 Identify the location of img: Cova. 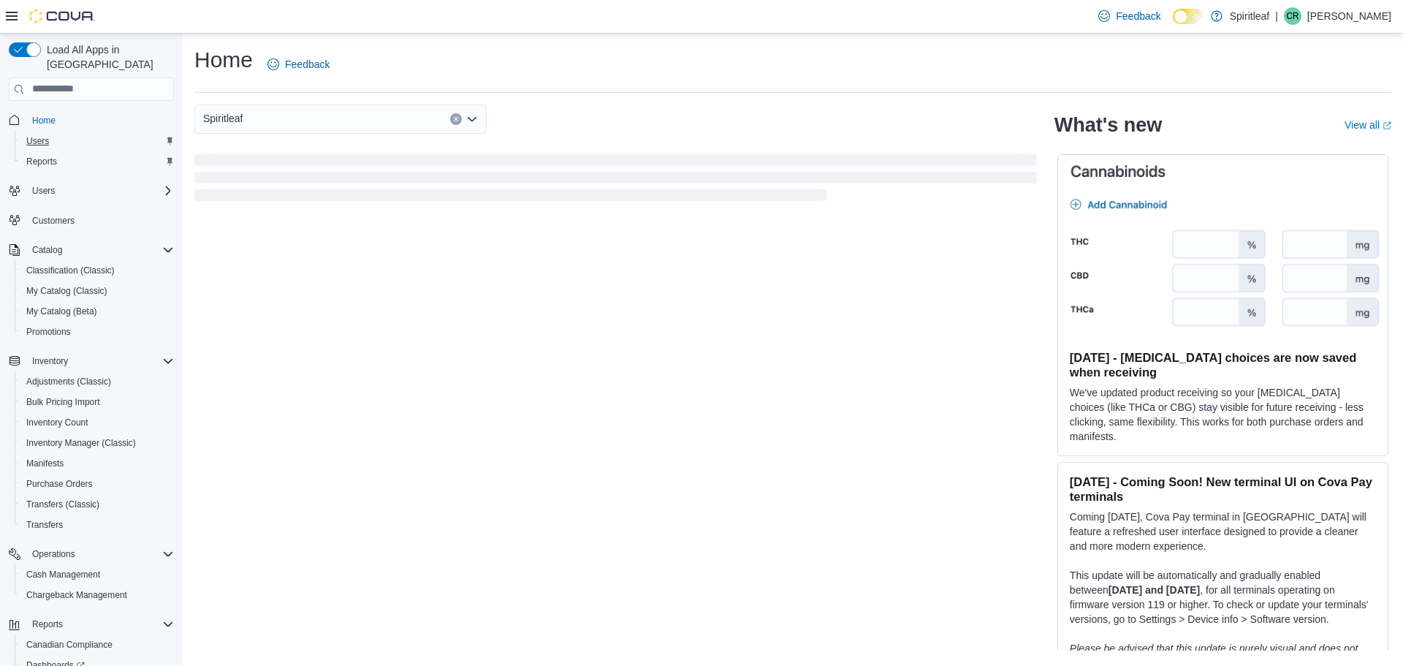
(62, 16).